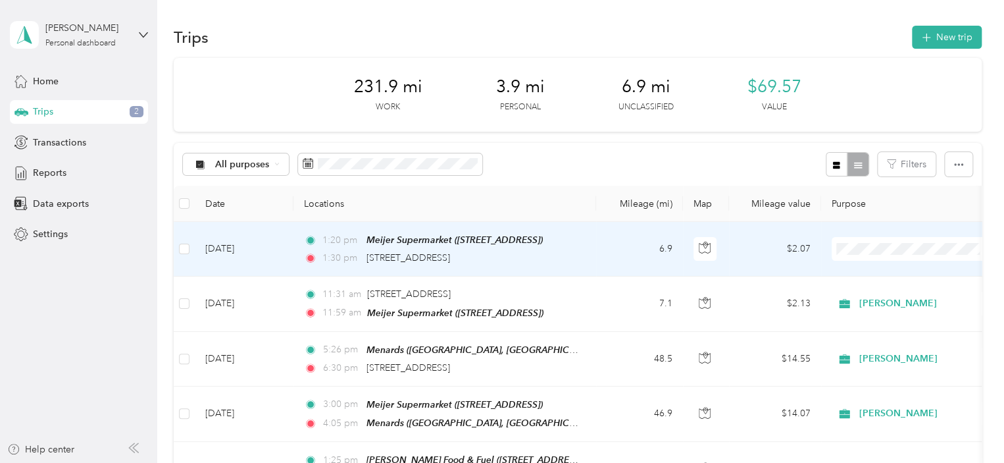  What do you see at coordinates (775, 359) in the screenshot?
I see `td: $14.55` at bounding box center [775, 359].